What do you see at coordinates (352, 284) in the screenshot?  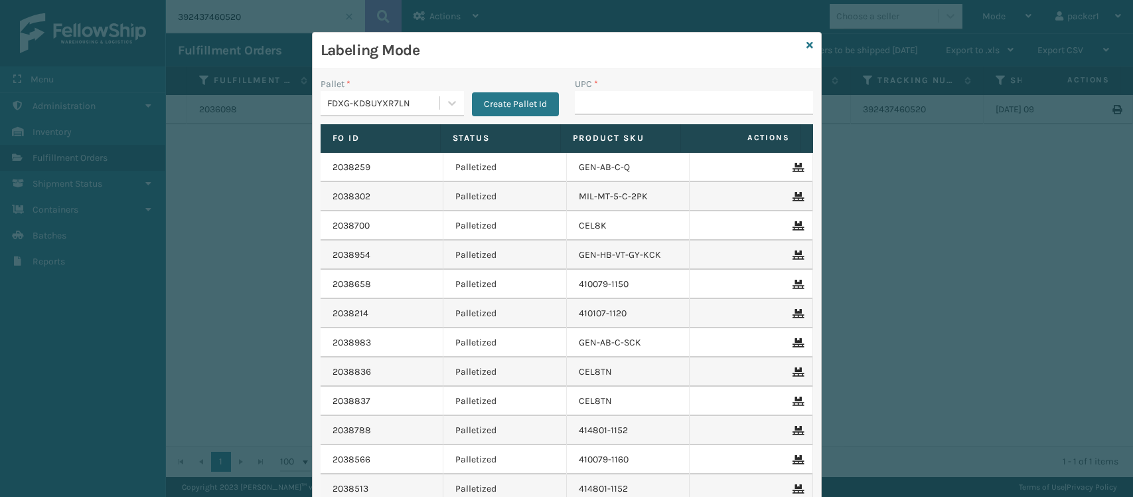 I see `a: 2038658` at bounding box center [352, 284].